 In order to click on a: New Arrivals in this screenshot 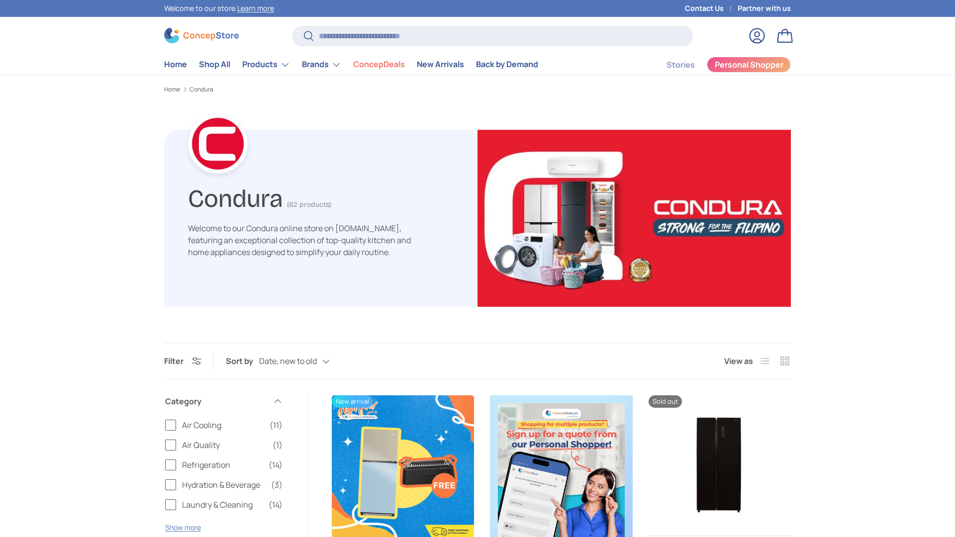, I will do `click(440, 64)`.